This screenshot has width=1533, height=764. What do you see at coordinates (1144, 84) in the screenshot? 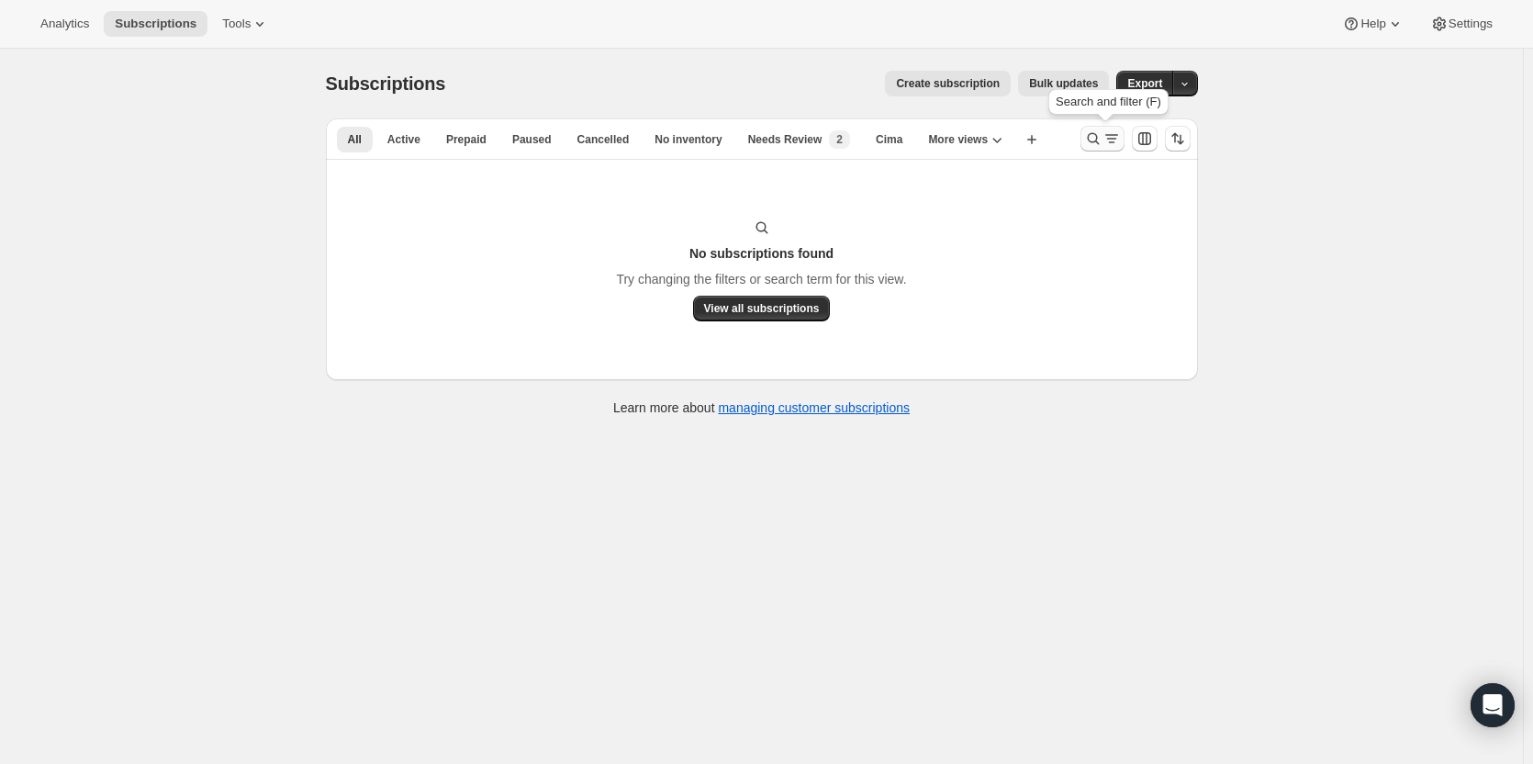
I see `button: Export` at bounding box center [1144, 84].